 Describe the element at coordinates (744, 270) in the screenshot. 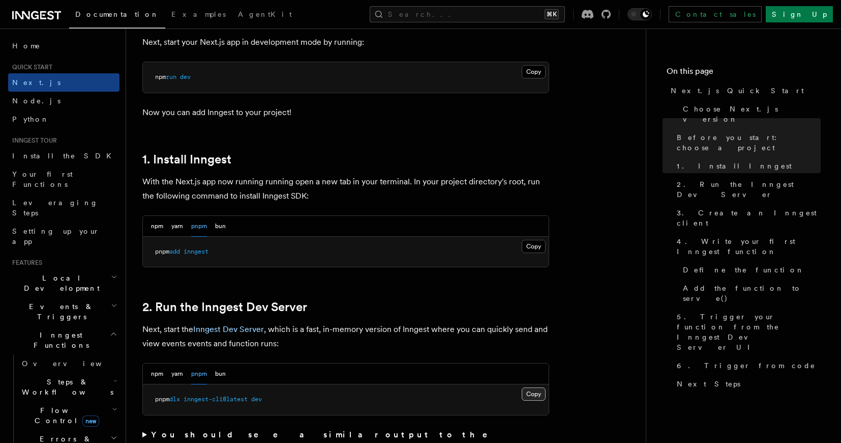

I see `span: Define the function` at that location.